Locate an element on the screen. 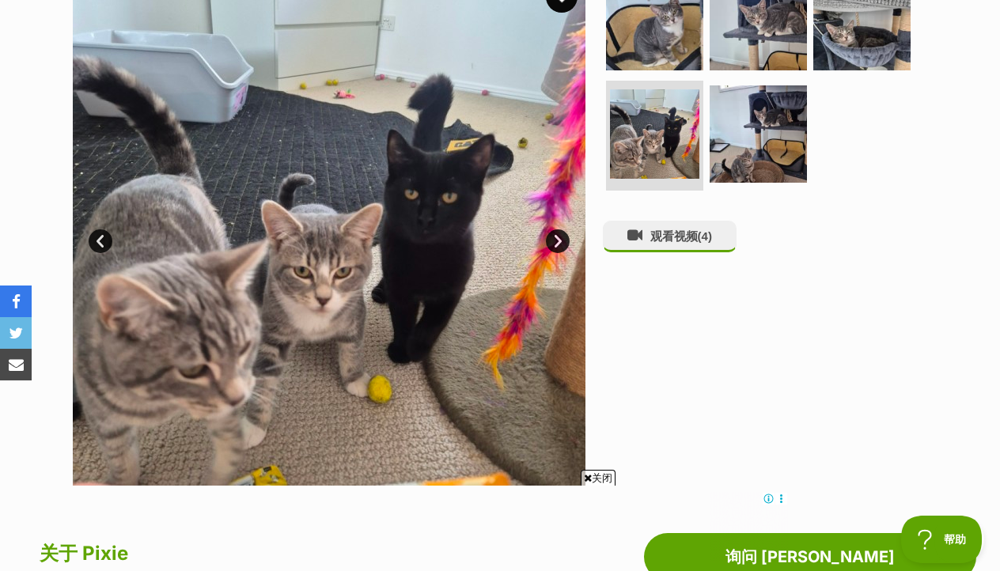  font: 关闭 is located at coordinates (602, 478).